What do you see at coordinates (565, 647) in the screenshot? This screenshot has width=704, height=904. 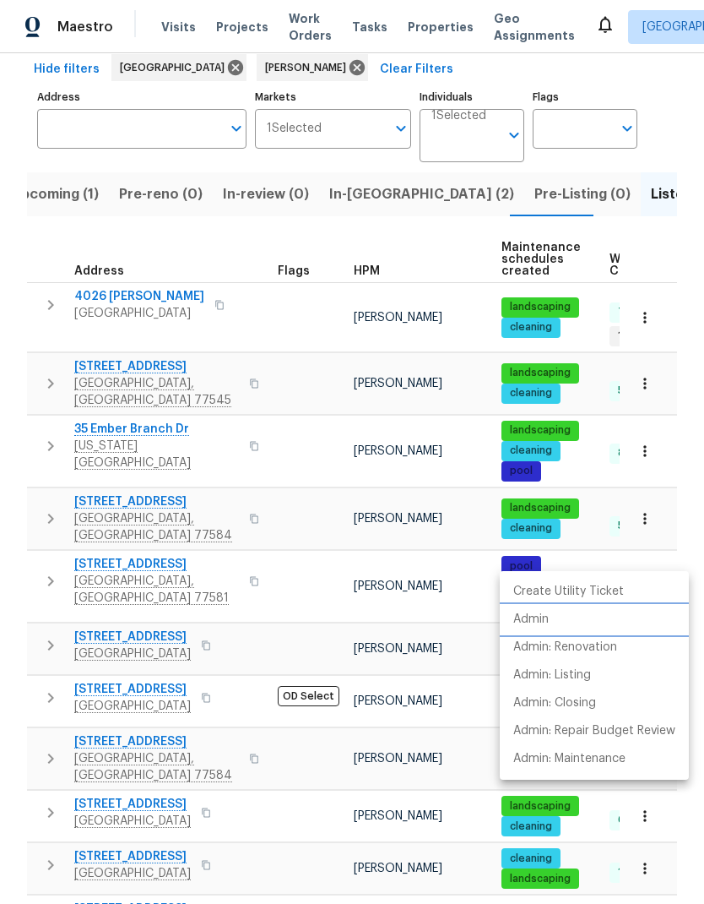 I see `p: Admin: Renovation` at bounding box center [565, 647].